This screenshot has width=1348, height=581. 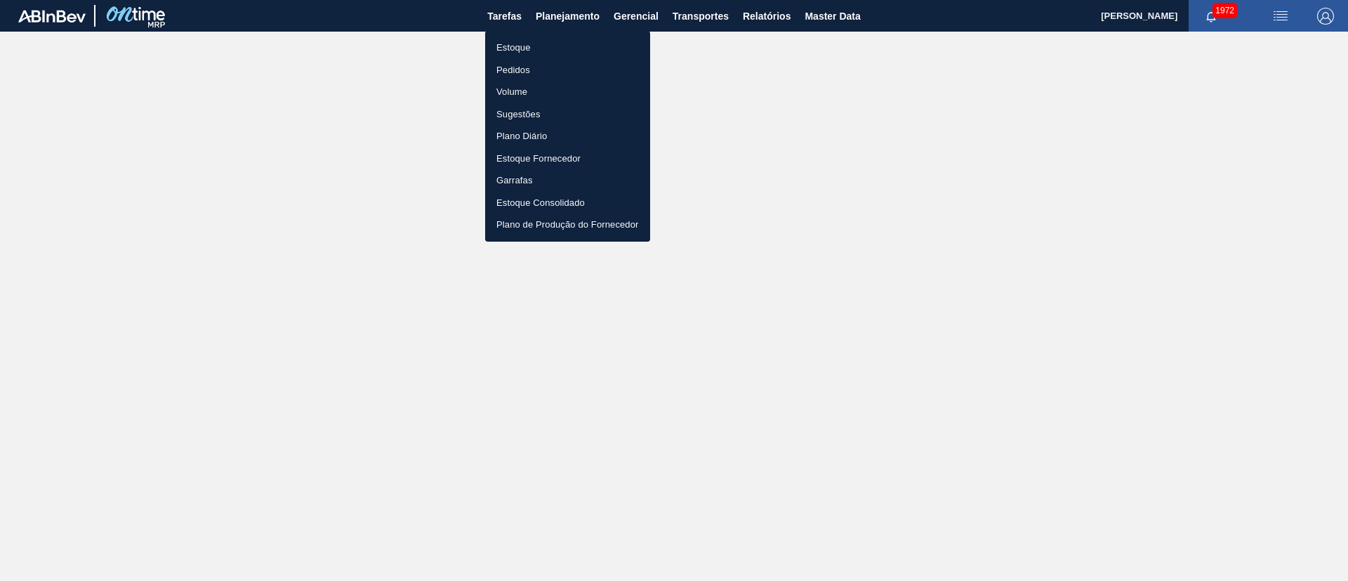 I want to click on a: Volume, so click(x=567, y=92).